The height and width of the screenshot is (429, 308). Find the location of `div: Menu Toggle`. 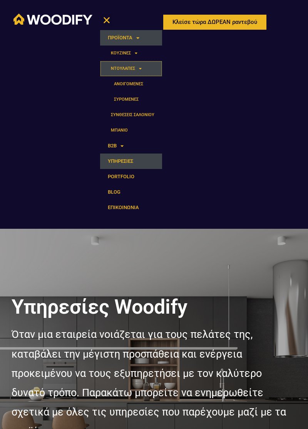

div: Menu Toggle is located at coordinates (106, 20).